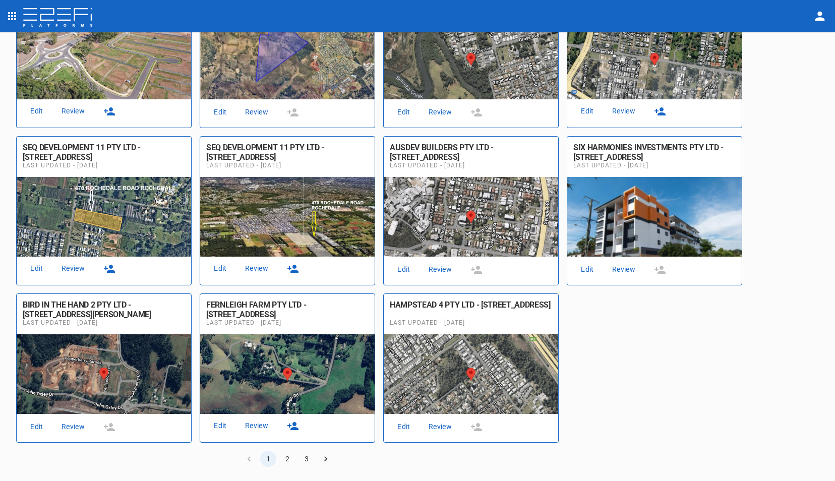  I want to click on h6: BIRD IN THE HAND 2 PTY LTD - 344 John Oxley Dr, Thrumster, so click(104, 310).